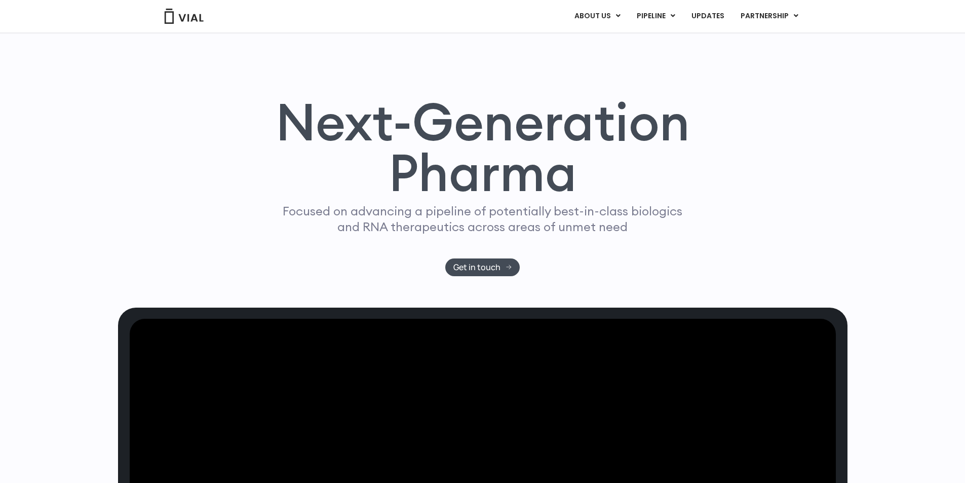 The height and width of the screenshot is (483, 965). I want to click on p: Focused on advancing a pipeline of potentially best-in-class biologics and RNA therapeutics acros..., so click(483, 219).